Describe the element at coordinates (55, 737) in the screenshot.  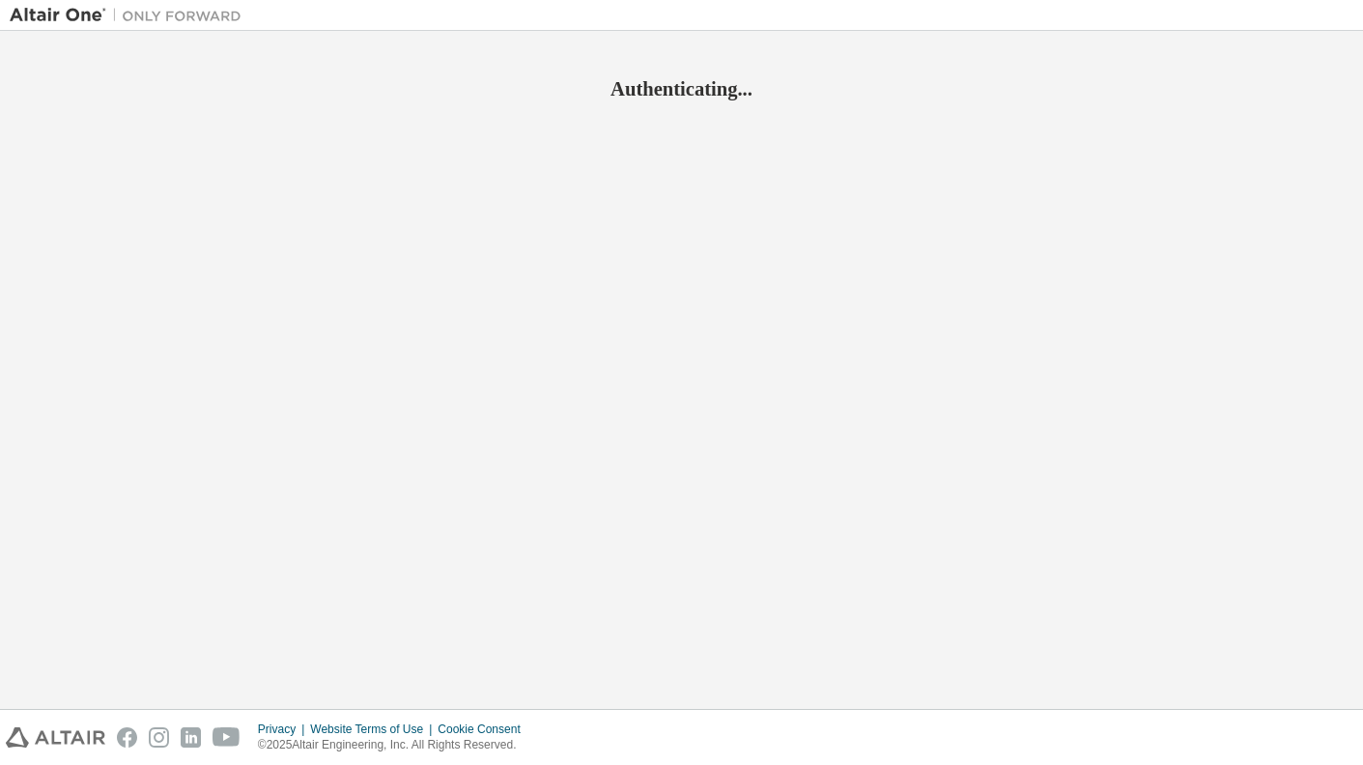
I see `img: altair_logo.svg` at that location.